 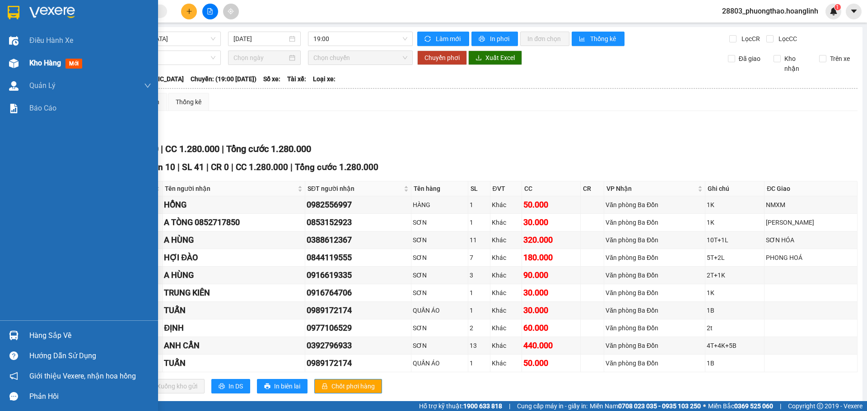 I want to click on div: 0916619335, so click(x=358, y=275).